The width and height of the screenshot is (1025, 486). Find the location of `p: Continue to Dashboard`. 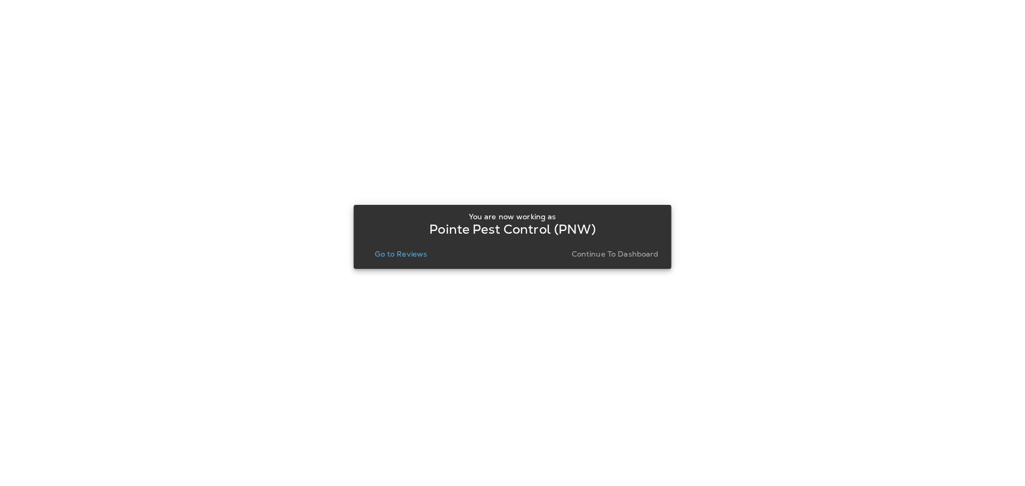

p: Continue to Dashboard is located at coordinates (615, 254).